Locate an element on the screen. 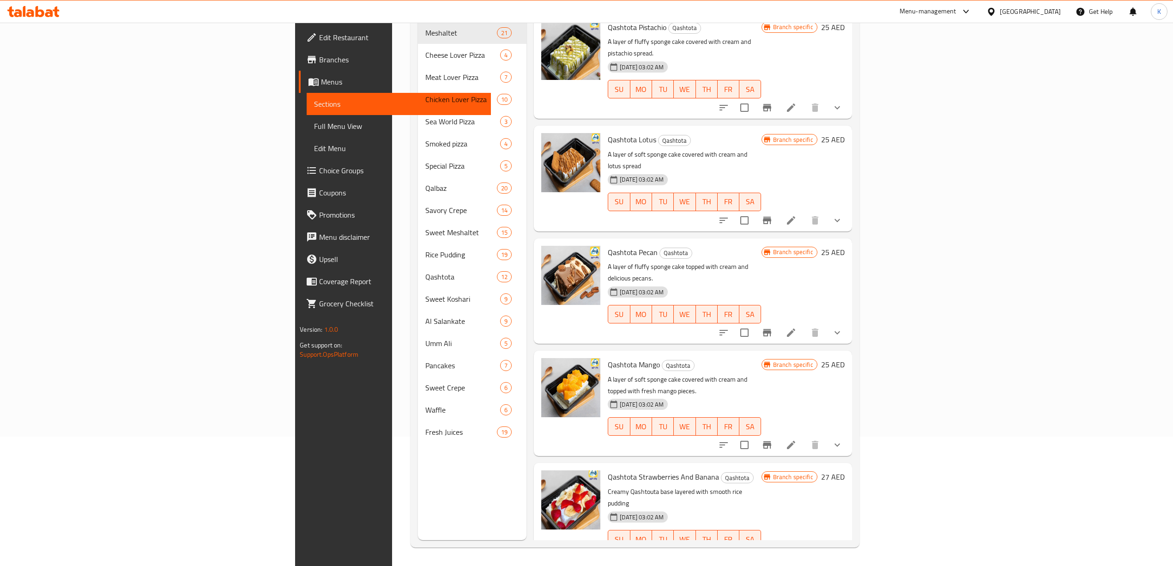 This screenshot has height=566, width=1173. div: Qashtota is located at coordinates (684, 28).